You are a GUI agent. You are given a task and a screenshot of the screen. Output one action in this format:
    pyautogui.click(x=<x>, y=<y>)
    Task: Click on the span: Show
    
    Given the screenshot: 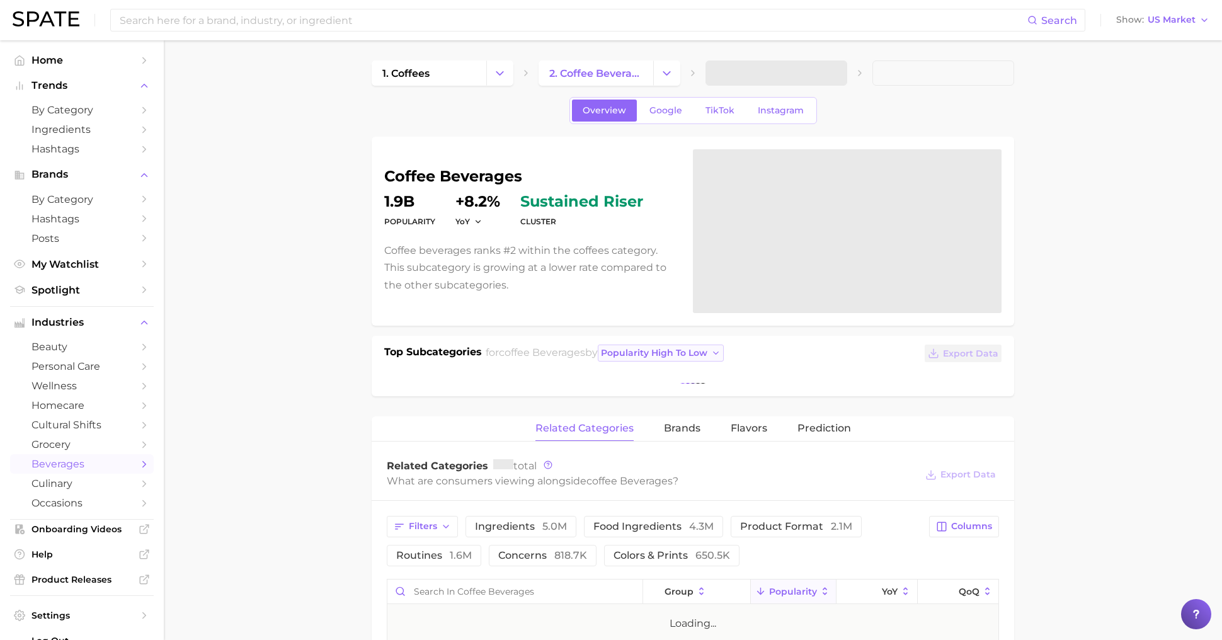 What is the action you would take?
    pyautogui.click(x=1130, y=20)
    